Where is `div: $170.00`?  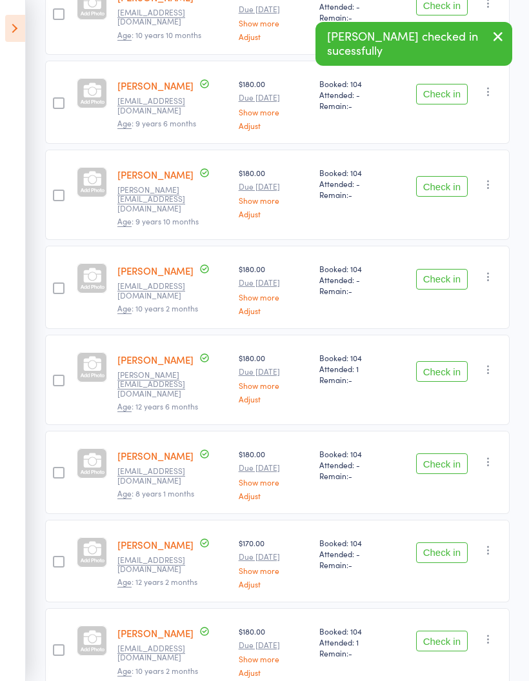
div: $170.00 is located at coordinates (273, 562).